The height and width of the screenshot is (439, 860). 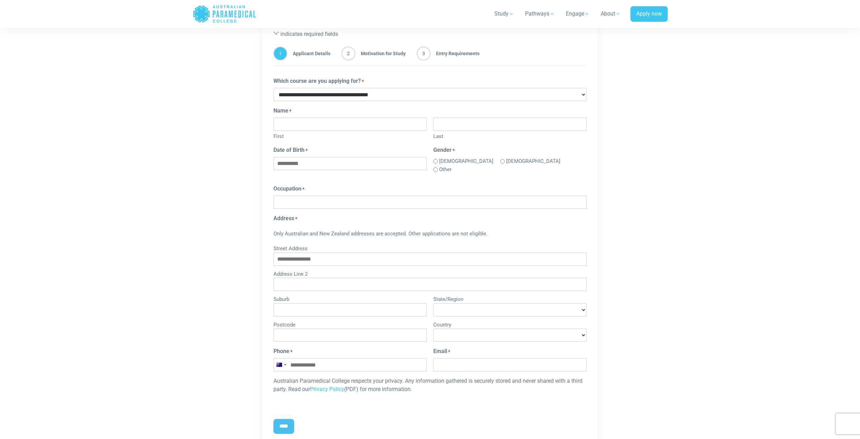 What do you see at coordinates (281, 365) in the screenshot?
I see `button: Selected country` at bounding box center [281, 365].